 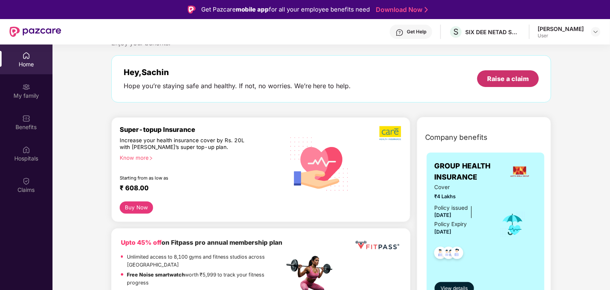 What do you see at coordinates (493, 32) in the screenshot?
I see `div: SIX DEE NETAD SOLUTIONS PRIVATE LIMITED` at bounding box center [493, 32].